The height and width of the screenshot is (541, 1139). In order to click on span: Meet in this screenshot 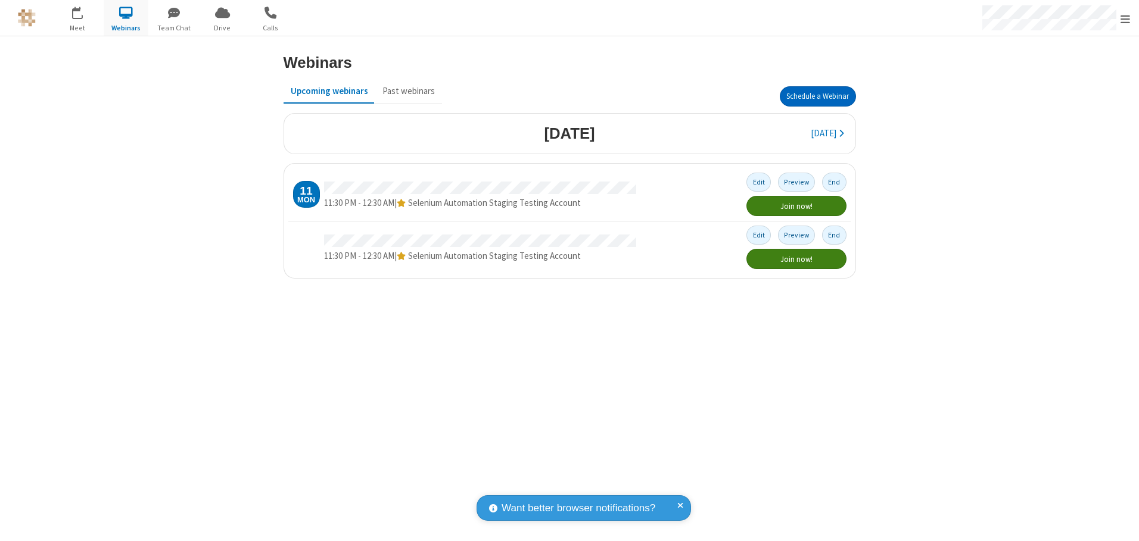, I will do `click(77, 28)`.